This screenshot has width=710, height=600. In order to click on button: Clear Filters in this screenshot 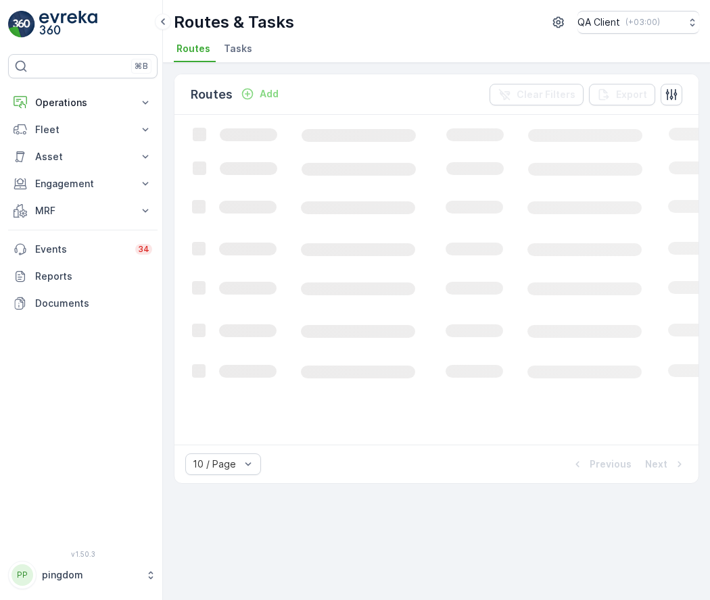, I will do `click(536, 95)`.